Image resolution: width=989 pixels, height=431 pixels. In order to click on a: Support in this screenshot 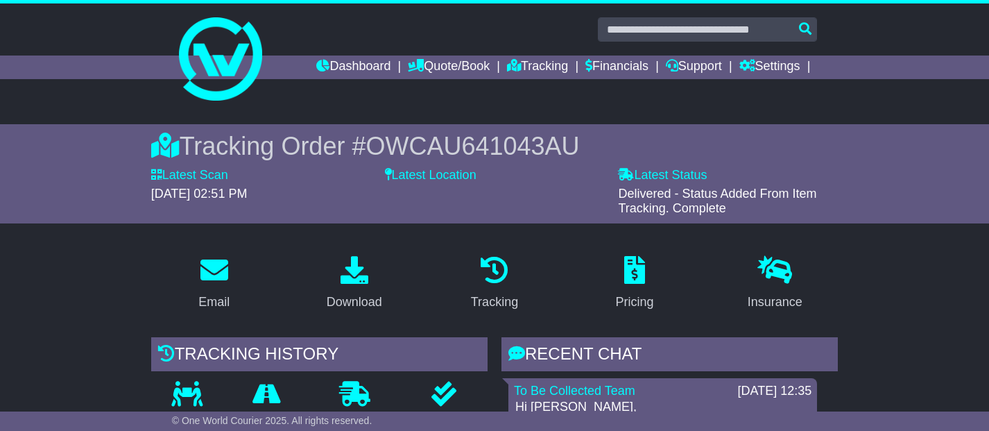, I will do `click(694, 67)`.